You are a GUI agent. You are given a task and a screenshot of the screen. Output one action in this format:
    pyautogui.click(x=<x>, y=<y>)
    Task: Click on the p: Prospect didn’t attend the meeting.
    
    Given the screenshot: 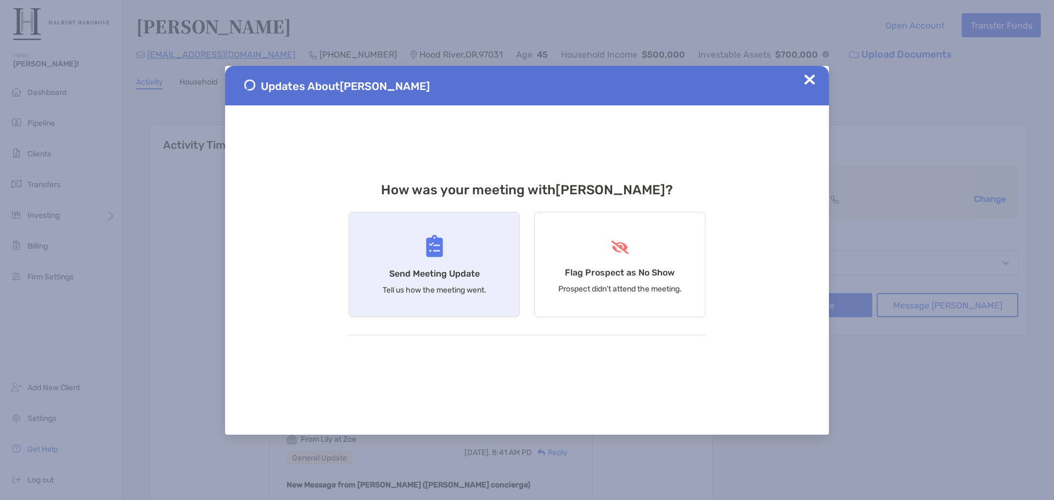 What is the action you would take?
    pyautogui.click(x=620, y=289)
    